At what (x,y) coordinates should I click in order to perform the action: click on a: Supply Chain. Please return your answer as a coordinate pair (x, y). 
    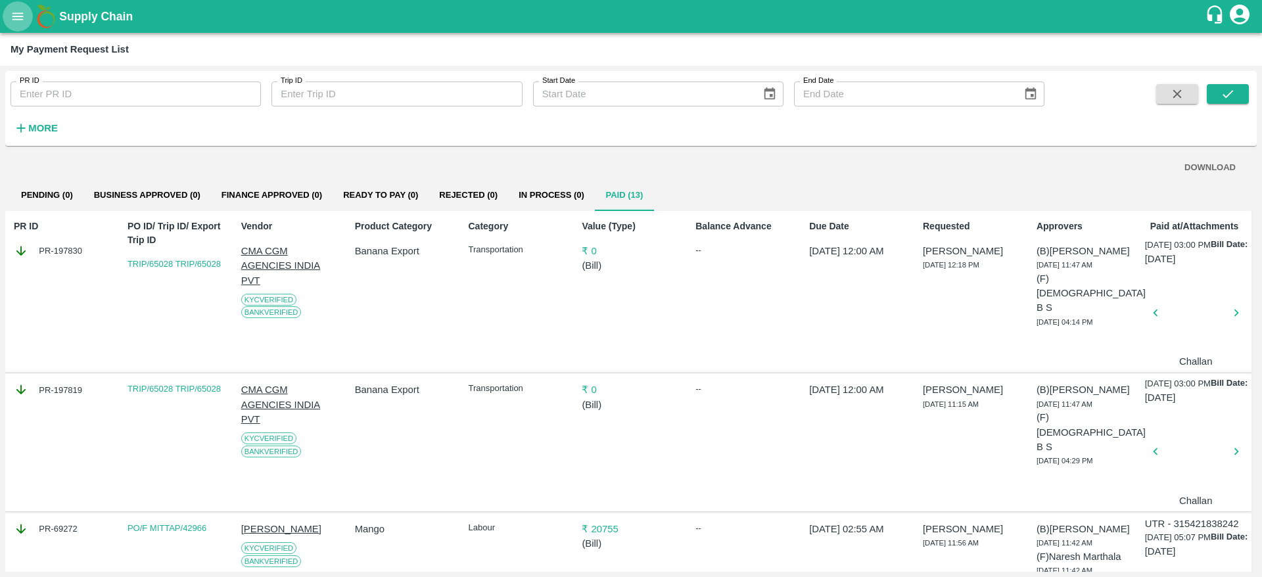
    Looking at the image, I should click on (632, 16).